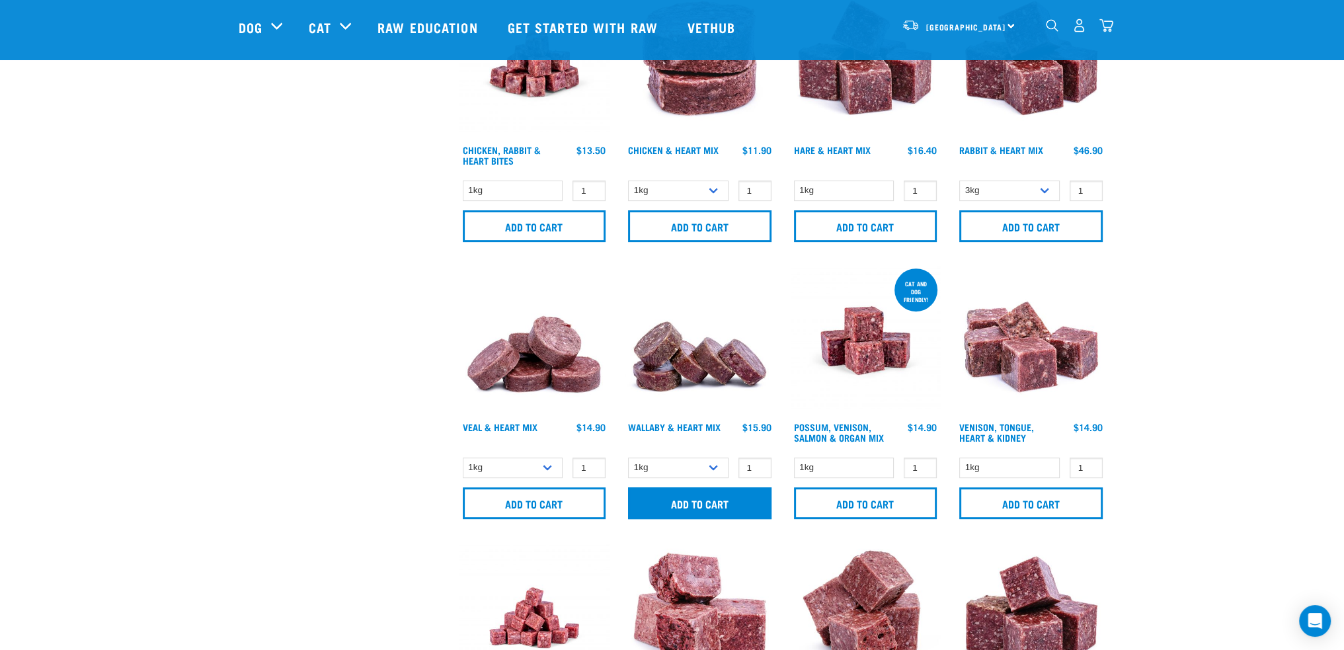 This screenshot has height=650, width=1344. I want to click on div: $46.90, so click(1088, 150).